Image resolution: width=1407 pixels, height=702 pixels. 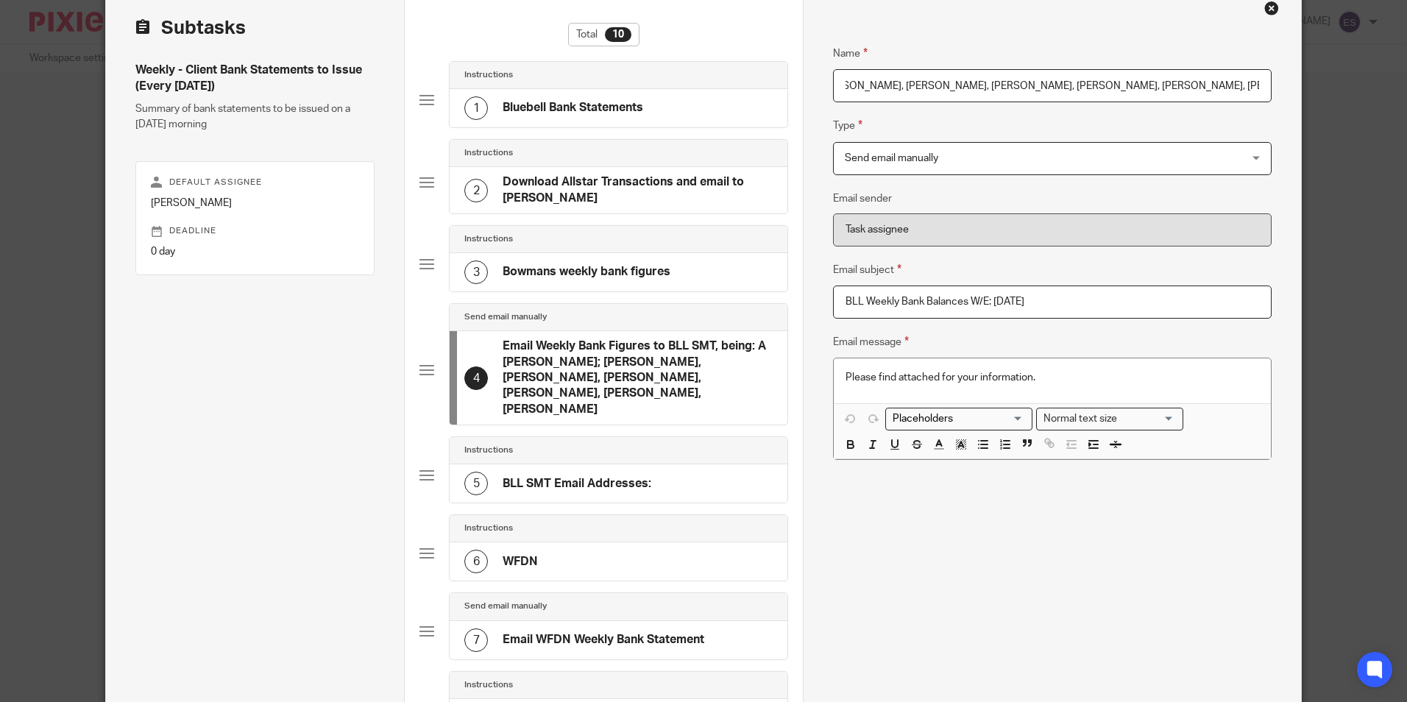 I want to click on label: Email sender, so click(x=862, y=199).